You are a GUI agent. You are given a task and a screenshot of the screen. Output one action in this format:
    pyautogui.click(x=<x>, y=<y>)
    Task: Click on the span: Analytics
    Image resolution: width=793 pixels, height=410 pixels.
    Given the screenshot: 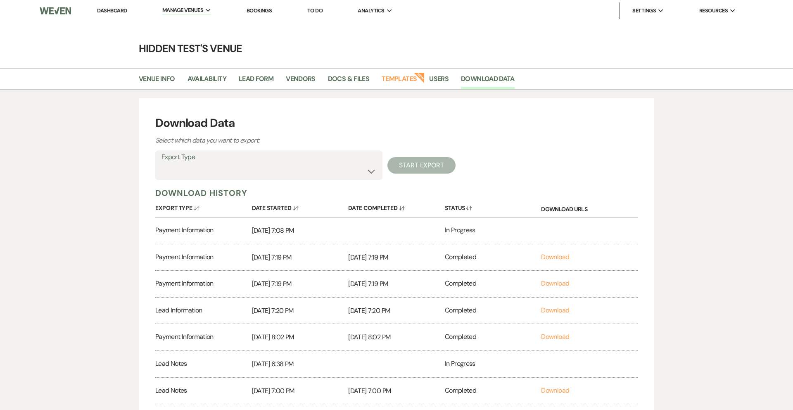 What is the action you would take?
    pyautogui.click(x=371, y=11)
    